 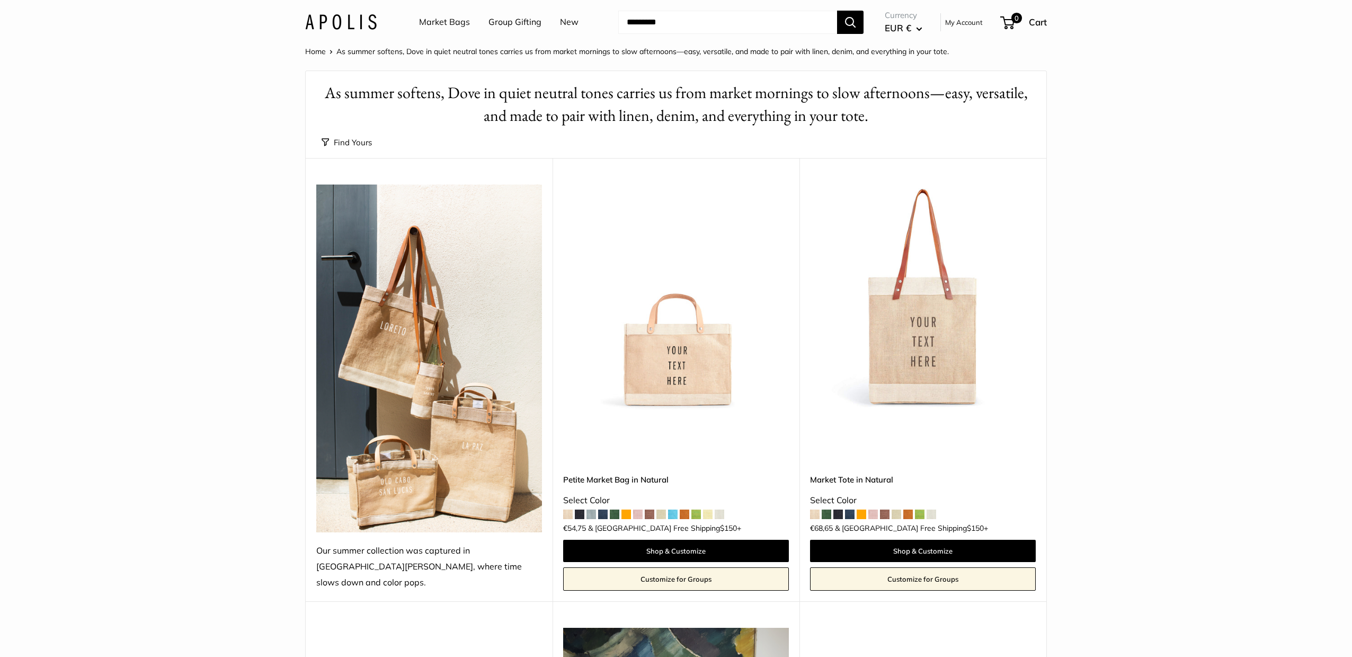 I want to click on a: 0 Cart, so click(x=1024, y=22).